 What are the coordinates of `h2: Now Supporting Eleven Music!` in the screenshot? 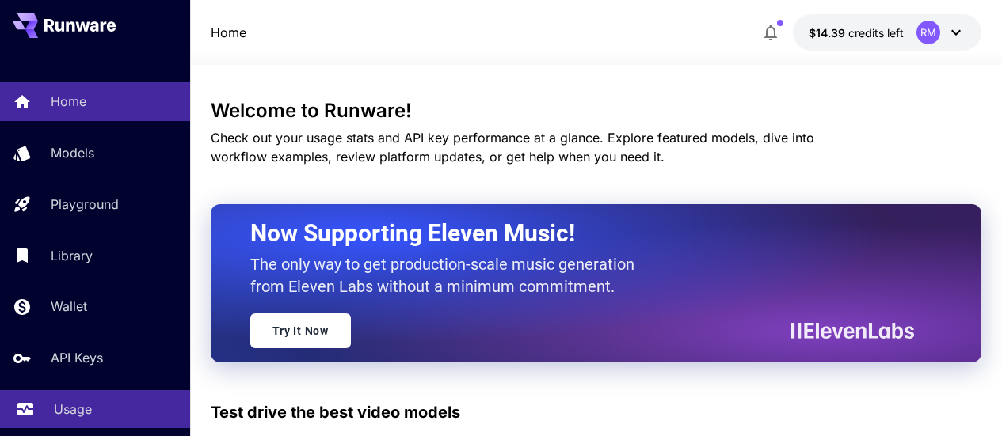 It's located at (577, 234).